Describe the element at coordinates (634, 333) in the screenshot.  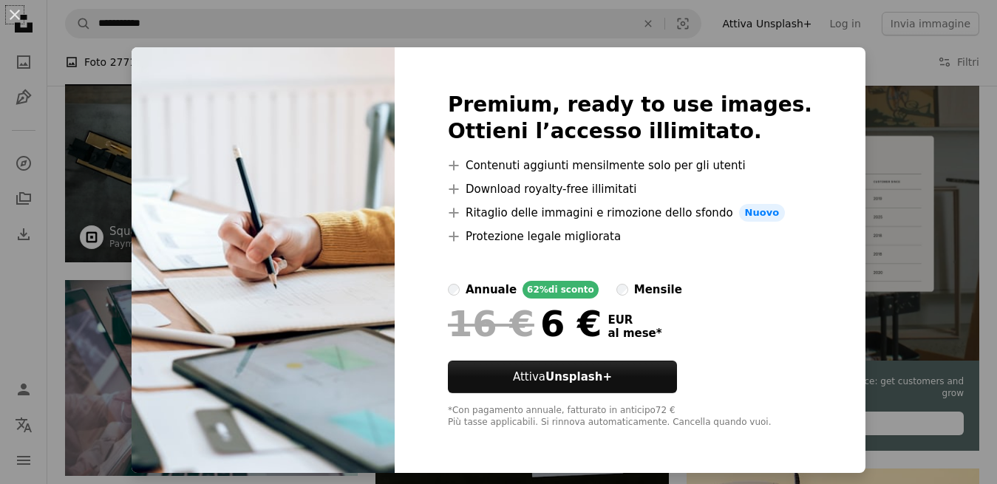
I see `span: al mese *` at that location.